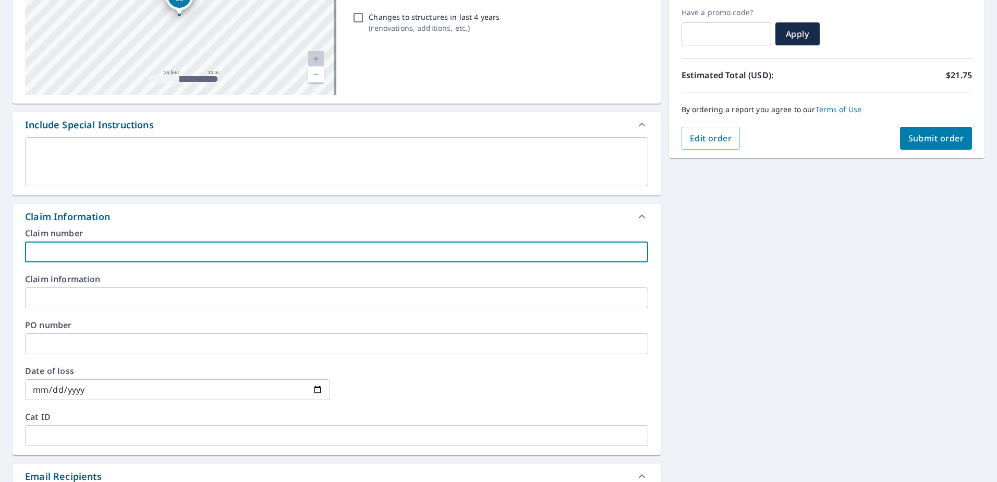  I want to click on button: Edit order, so click(711, 138).